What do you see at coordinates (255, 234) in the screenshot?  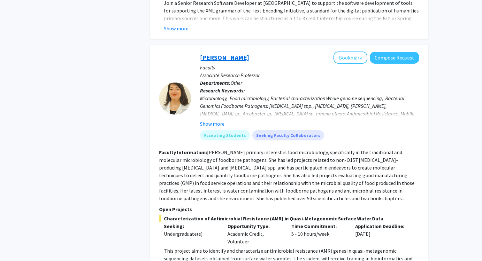 I see `div: Academic Credit, Volunteer` at bounding box center [255, 234].